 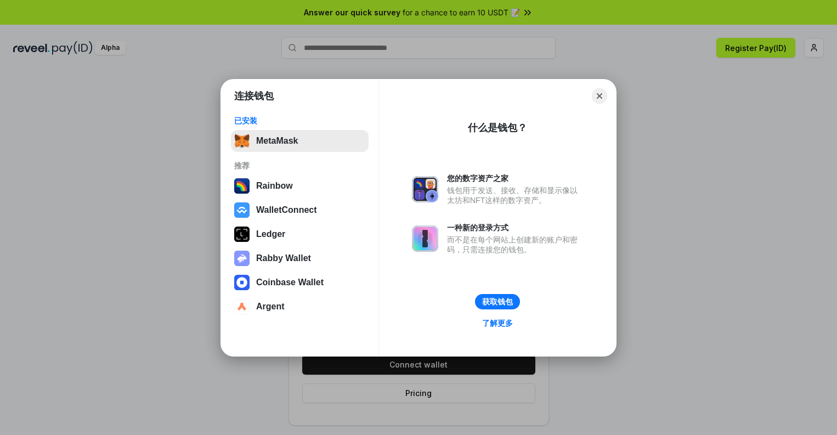 I want to click on div: 您的数字资产之家, so click(x=515, y=178).